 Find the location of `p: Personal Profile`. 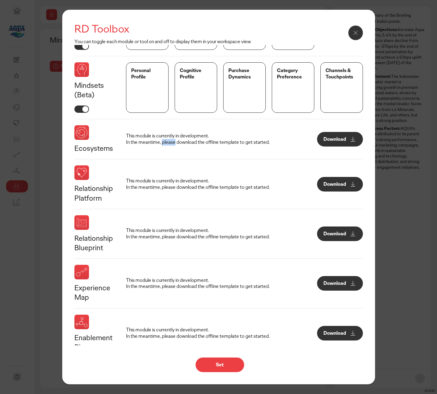

p: Personal Profile is located at coordinates (147, 74).